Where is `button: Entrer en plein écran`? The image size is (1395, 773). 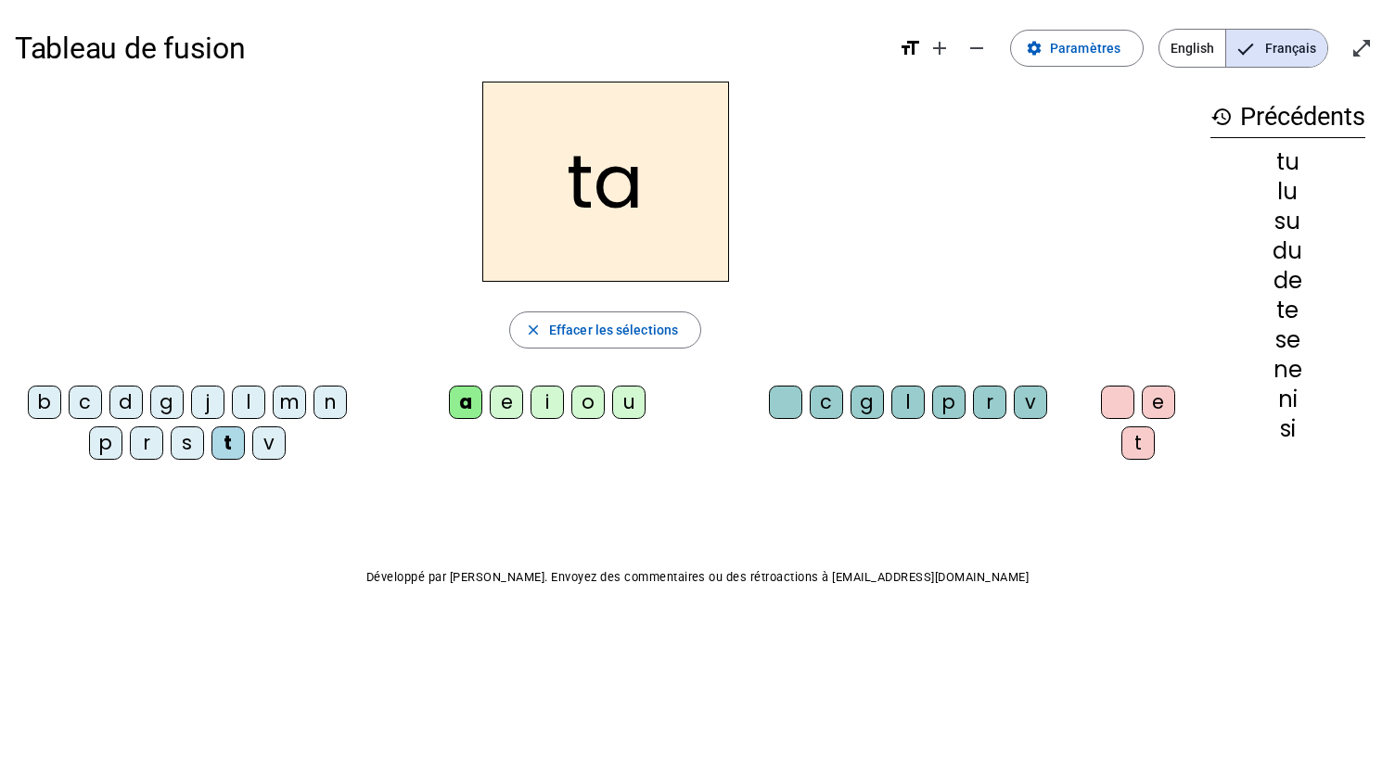 button: Entrer en plein écran is located at coordinates (1361, 48).